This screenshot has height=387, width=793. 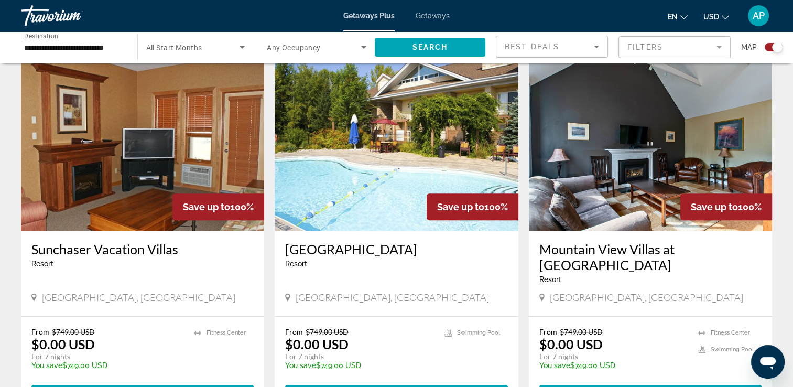 What do you see at coordinates (651, 147) in the screenshot?
I see `img: 0538I01X.jpg` at bounding box center [651, 147].